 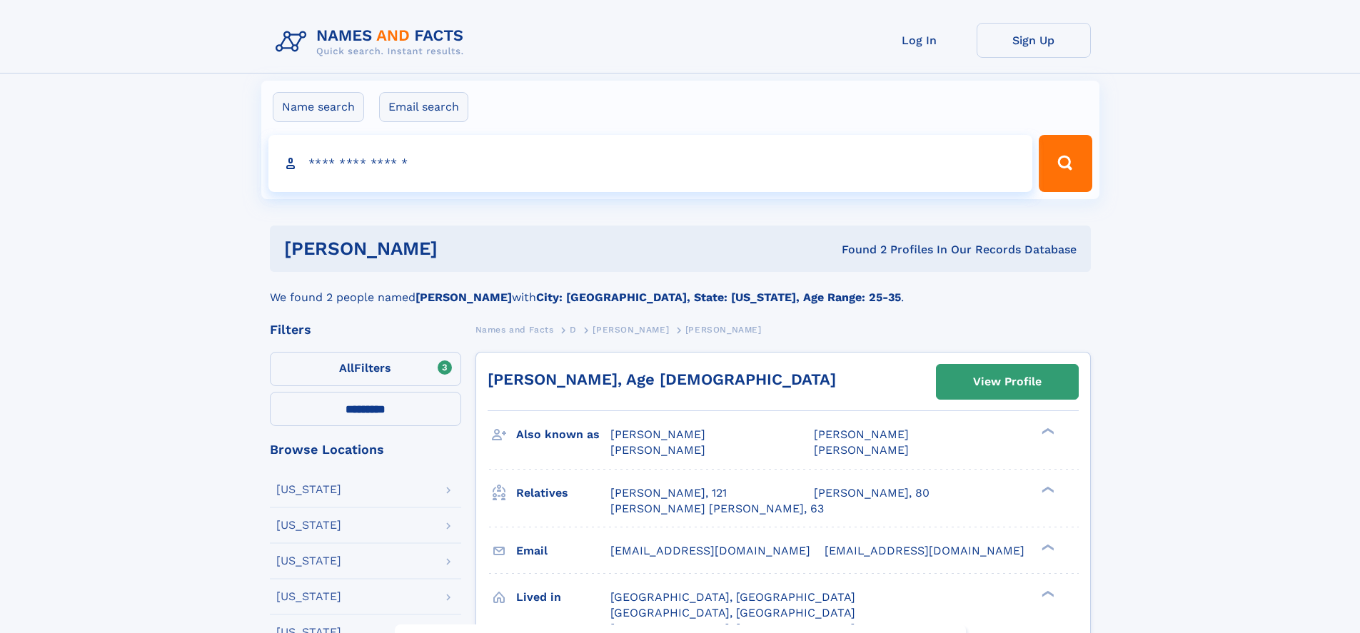 I want to click on a: Sign Up, so click(x=1034, y=40).